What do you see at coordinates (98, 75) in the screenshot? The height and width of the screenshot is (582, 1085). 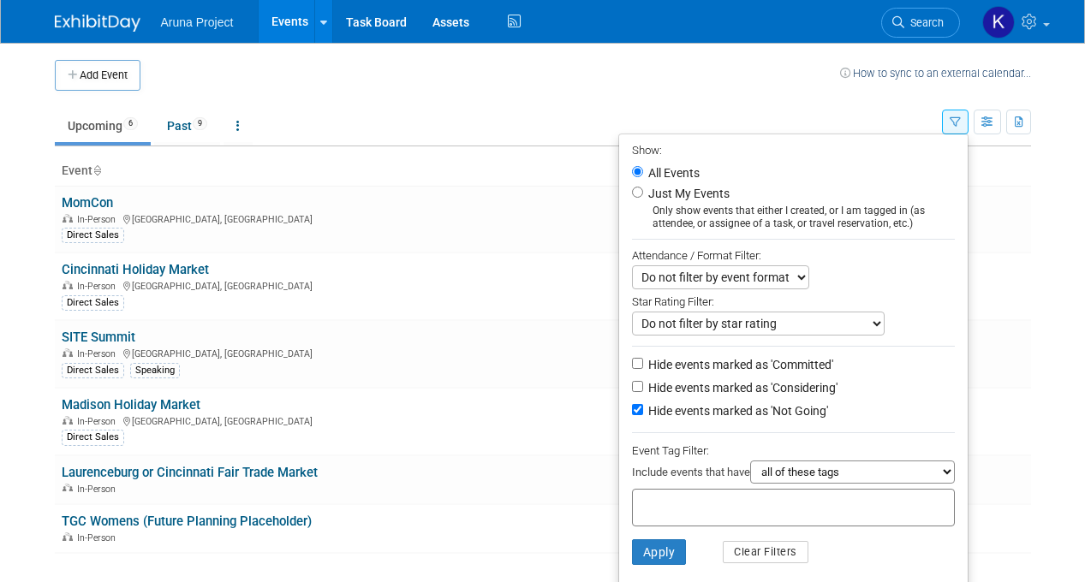 I see `button: Add Event` at bounding box center [98, 75].